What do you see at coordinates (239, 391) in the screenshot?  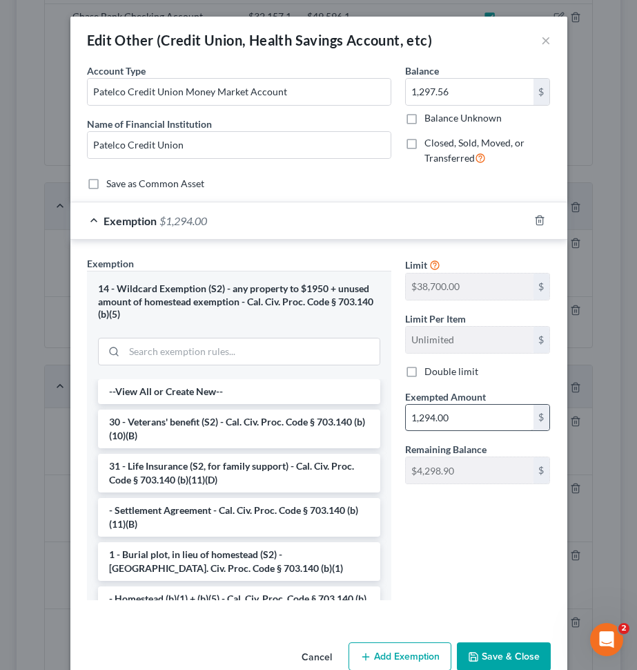 I see `li: --View All or Create New--` at bounding box center [239, 391].